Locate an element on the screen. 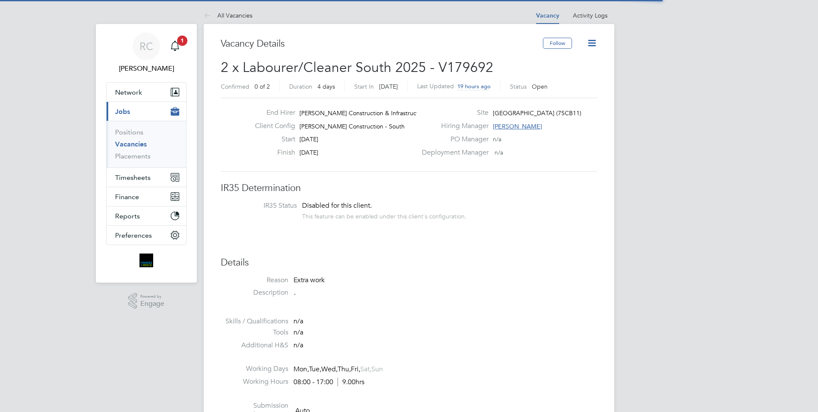  span: Sat, is located at coordinates (366, 369).